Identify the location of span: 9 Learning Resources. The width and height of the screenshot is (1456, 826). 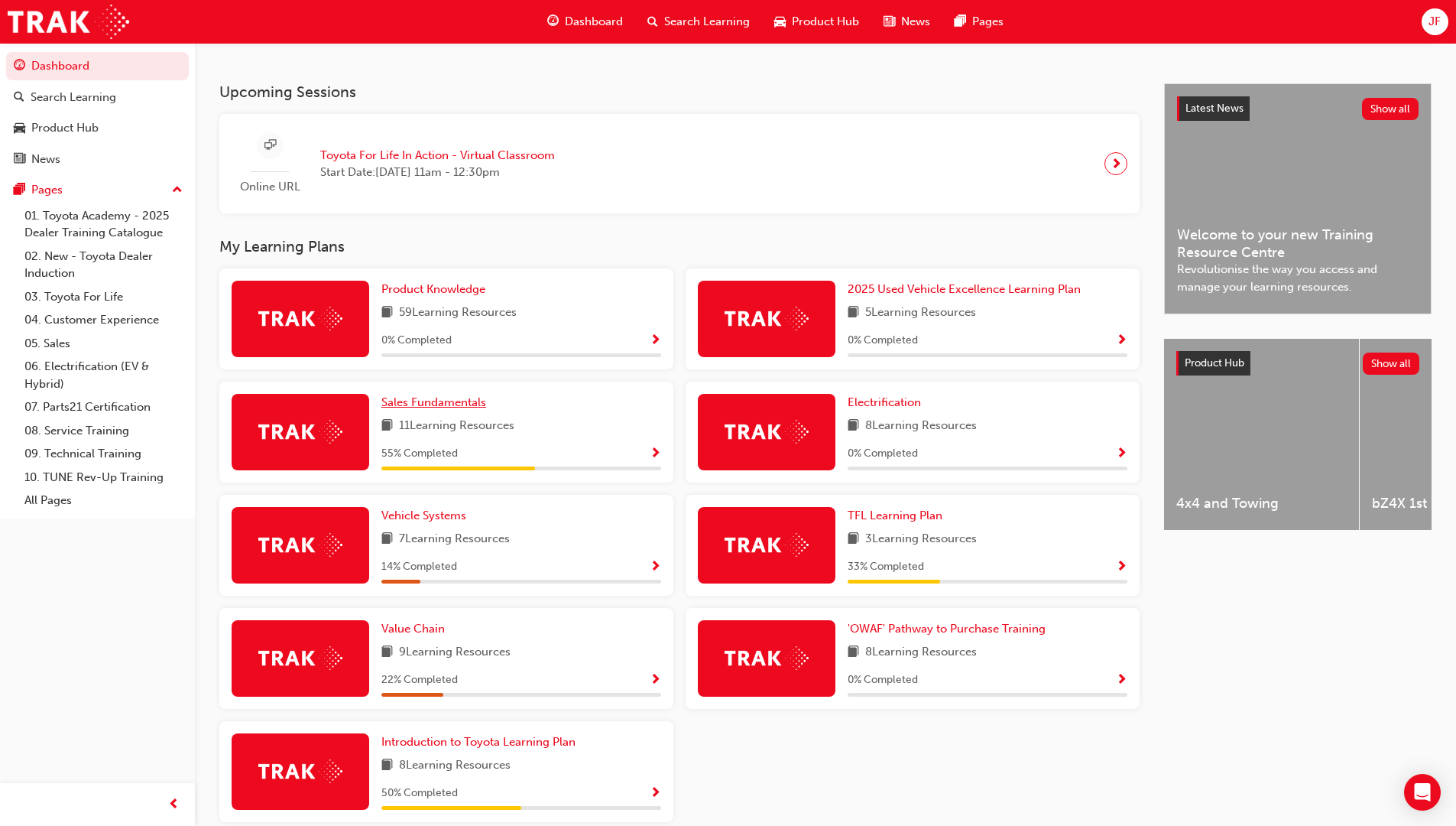
(455, 653).